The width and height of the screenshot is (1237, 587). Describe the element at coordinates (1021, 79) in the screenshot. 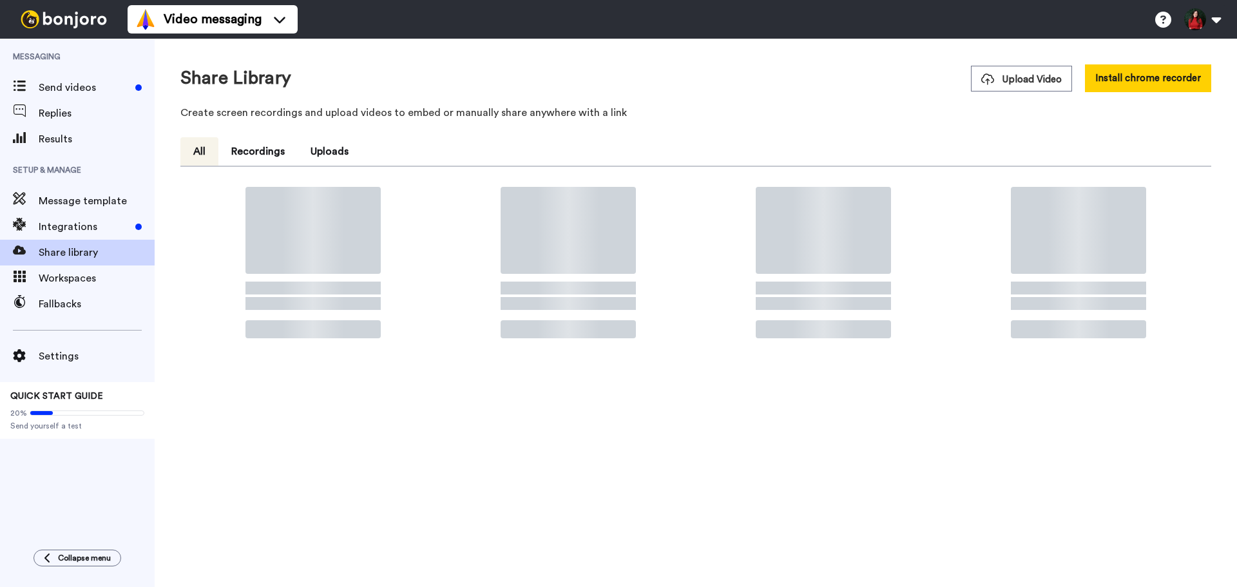

I see `span: Upload Video` at that location.